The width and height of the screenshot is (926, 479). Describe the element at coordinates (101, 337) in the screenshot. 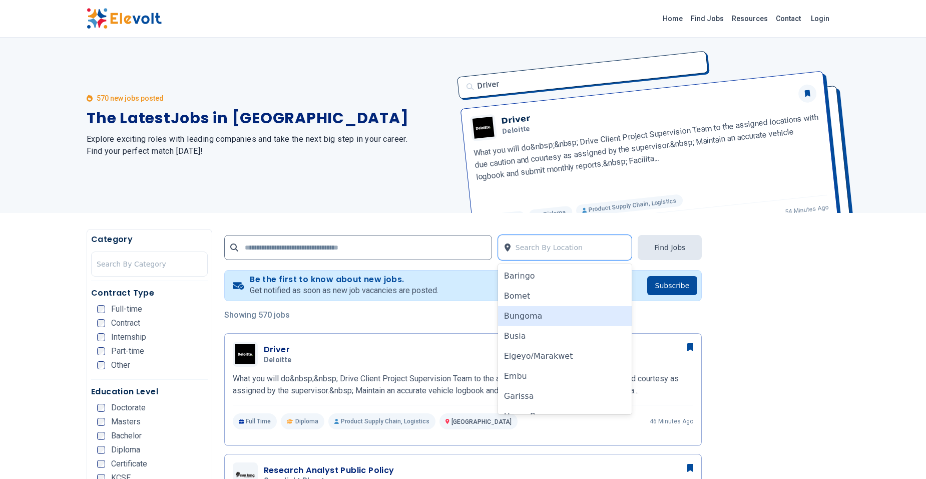

I see `input: Internship` at that location.